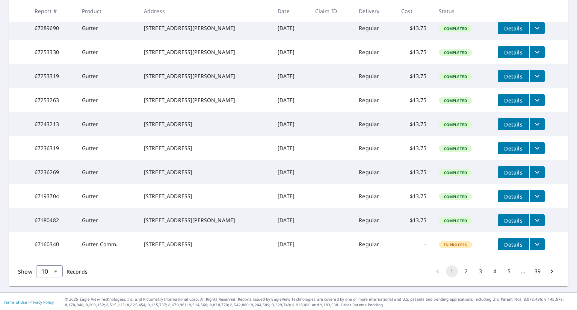  I want to click on button: detailsBtn-67236319, so click(514, 148).